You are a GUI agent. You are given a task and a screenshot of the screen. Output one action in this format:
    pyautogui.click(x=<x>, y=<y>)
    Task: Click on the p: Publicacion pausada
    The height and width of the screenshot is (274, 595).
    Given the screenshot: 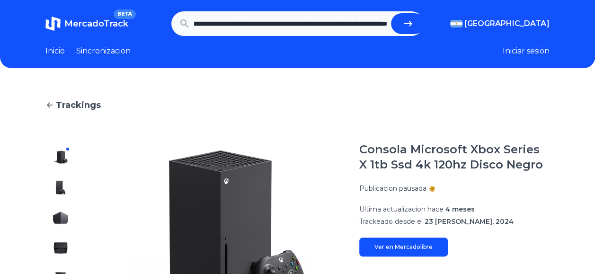 What is the action you would take?
    pyautogui.click(x=393, y=188)
    